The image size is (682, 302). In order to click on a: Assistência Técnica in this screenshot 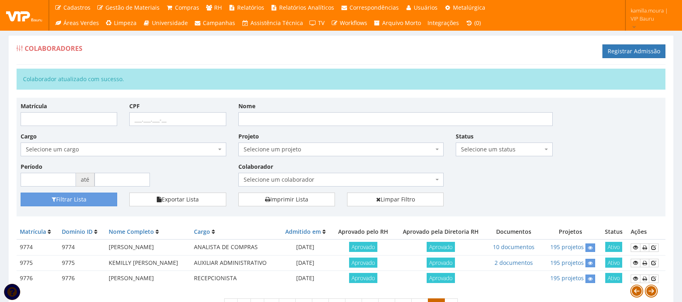, I will do `click(272, 23)`.